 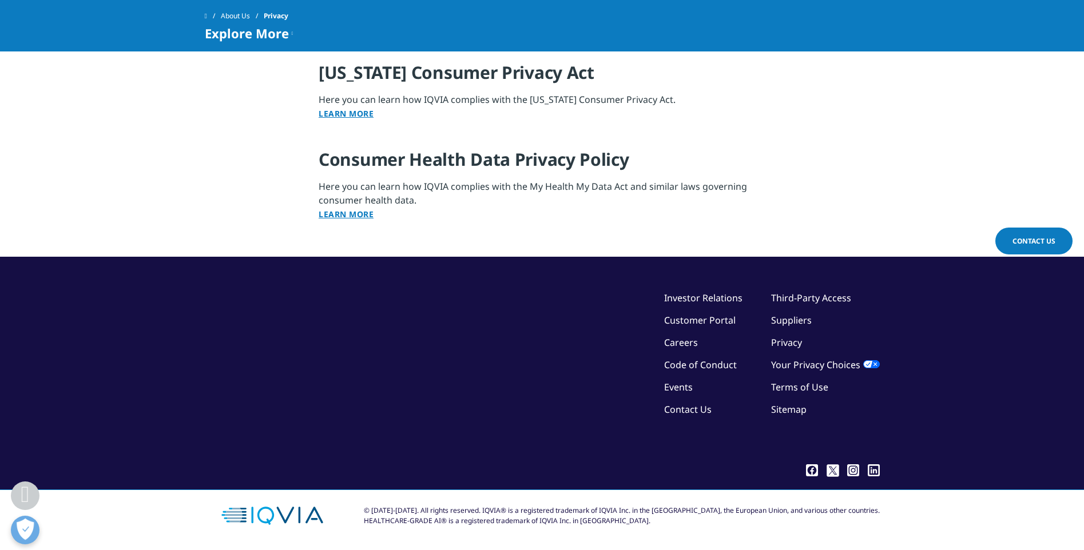 What do you see at coordinates (346, 214) in the screenshot?
I see `a: LEARN MORE` at bounding box center [346, 214].